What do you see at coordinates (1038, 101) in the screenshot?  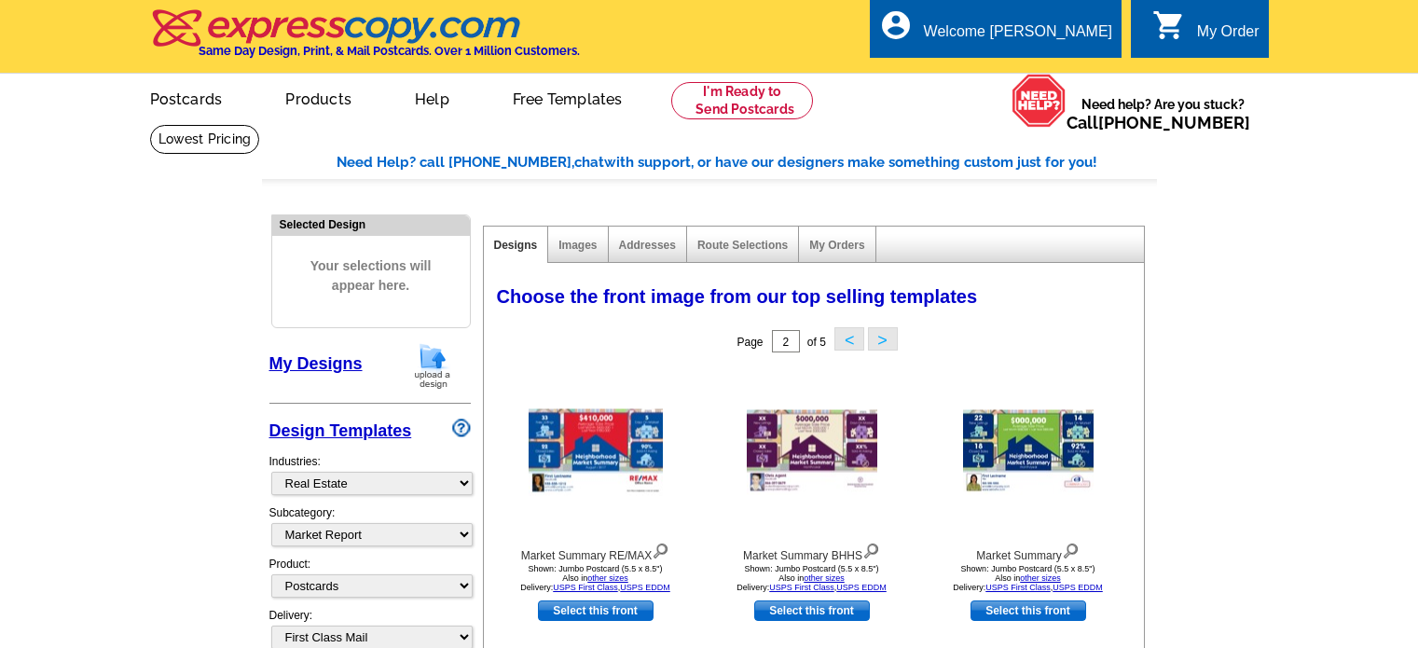 I see `img: help` at bounding box center [1038, 101].